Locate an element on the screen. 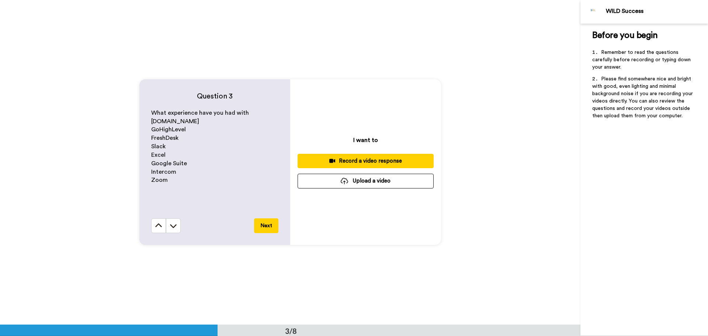  img: Profile Image is located at coordinates (593, 12).